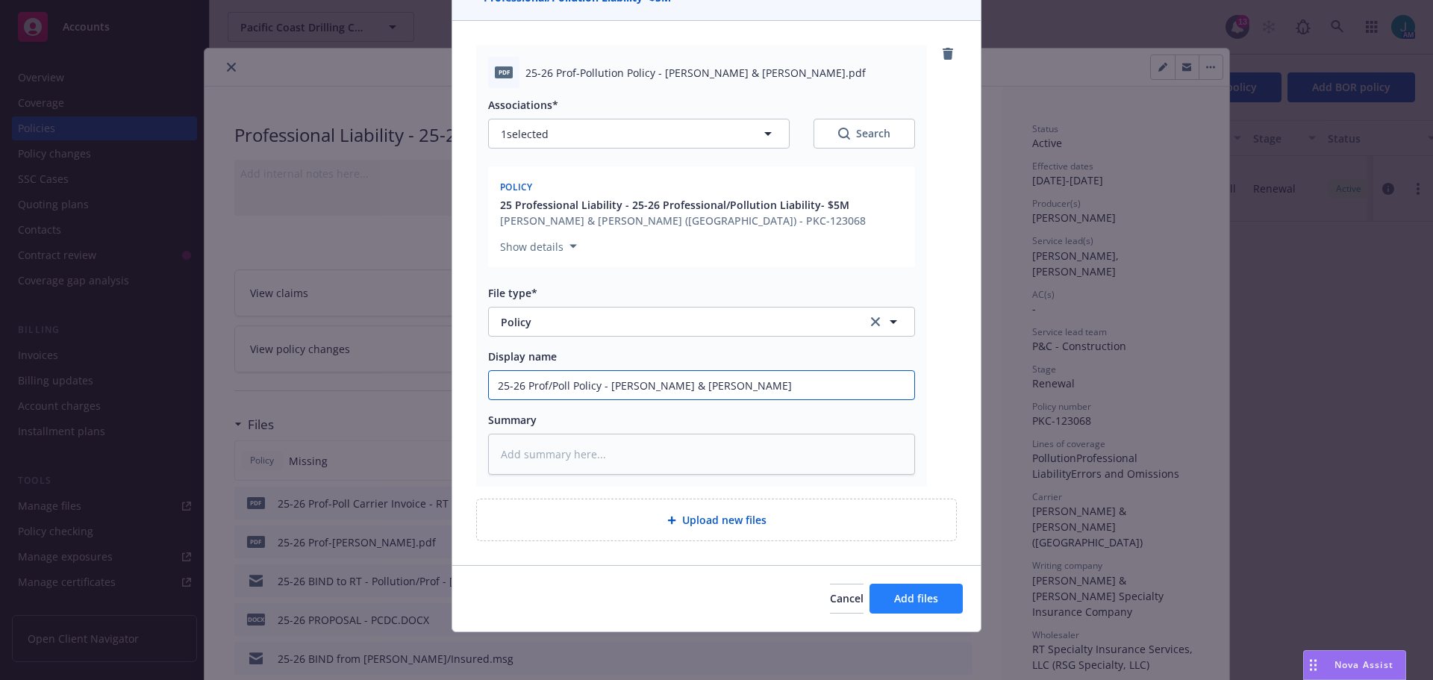 The width and height of the screenshot is (1433, 680). I want to click on div: Drag to move, so click(1313, 665).